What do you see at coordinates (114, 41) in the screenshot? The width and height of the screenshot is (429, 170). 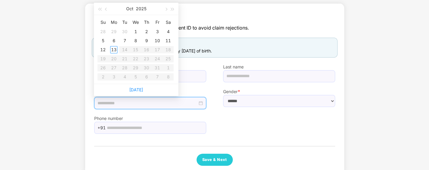 I see `td: 2025-10-06` at bounding box center [114, 41].